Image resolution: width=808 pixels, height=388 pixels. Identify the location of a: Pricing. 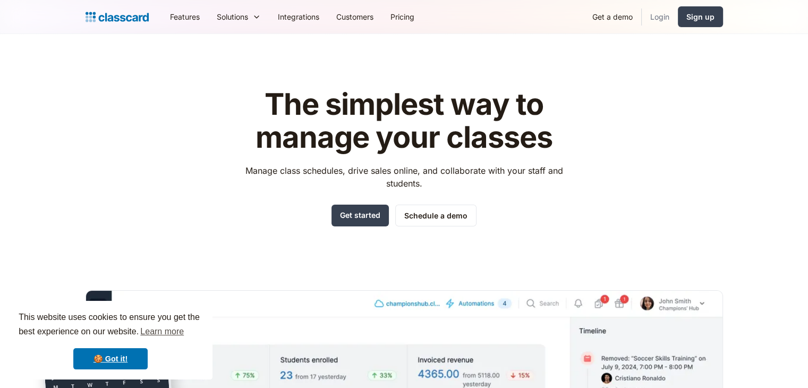
(402, 16).